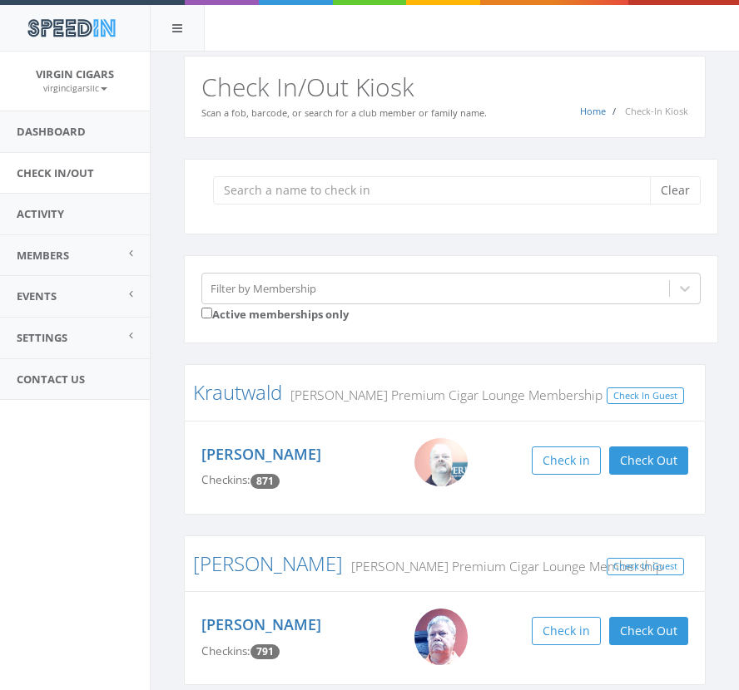 The height and width of the screenshot is (690, 739). I want to click on span: Members, so click(42, 255).